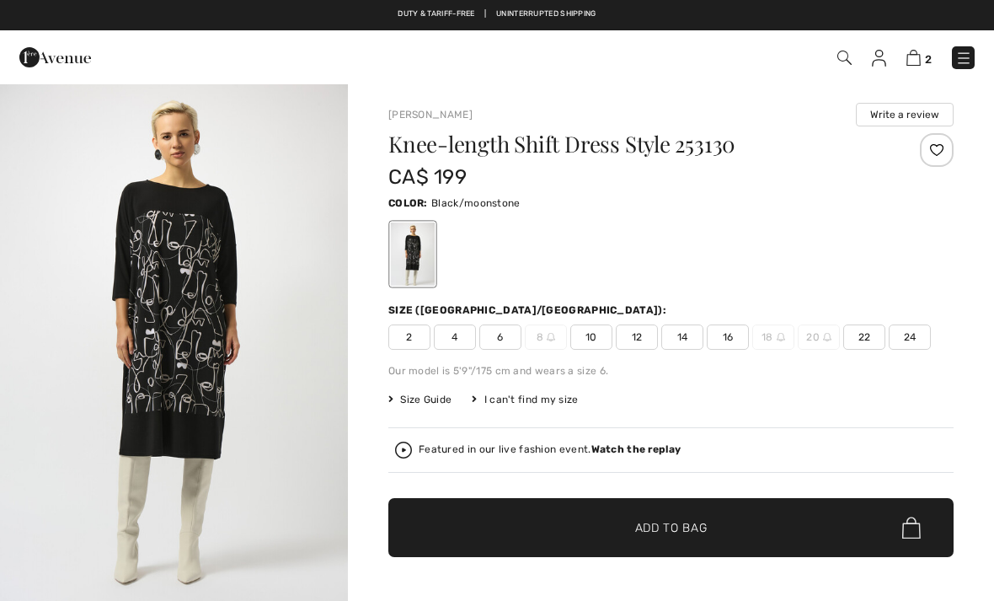  Describe the element at coordinates (911, 527) in the screenshot. I see `img: Bag.svg` at that location.